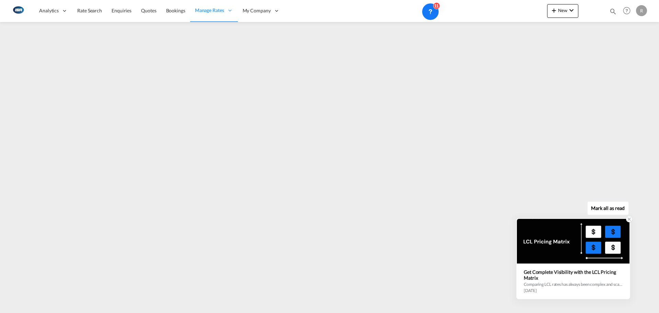 Image resolution: width=659 pixels, height=313 pixels. Describe the element at coordinates (563, 10) in the screenshot. I see `span: New` at that location.